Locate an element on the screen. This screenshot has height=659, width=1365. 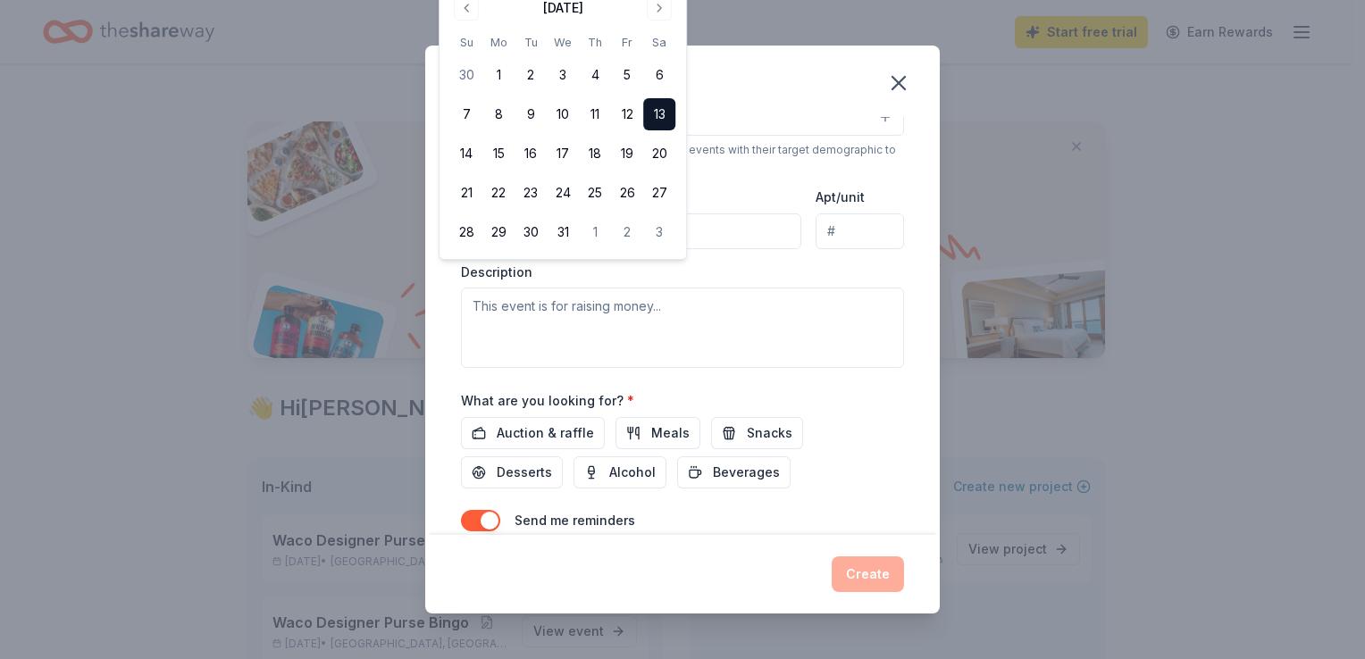
p: Email me reminders of donor application deadlines is located at coordinates (664, 542).